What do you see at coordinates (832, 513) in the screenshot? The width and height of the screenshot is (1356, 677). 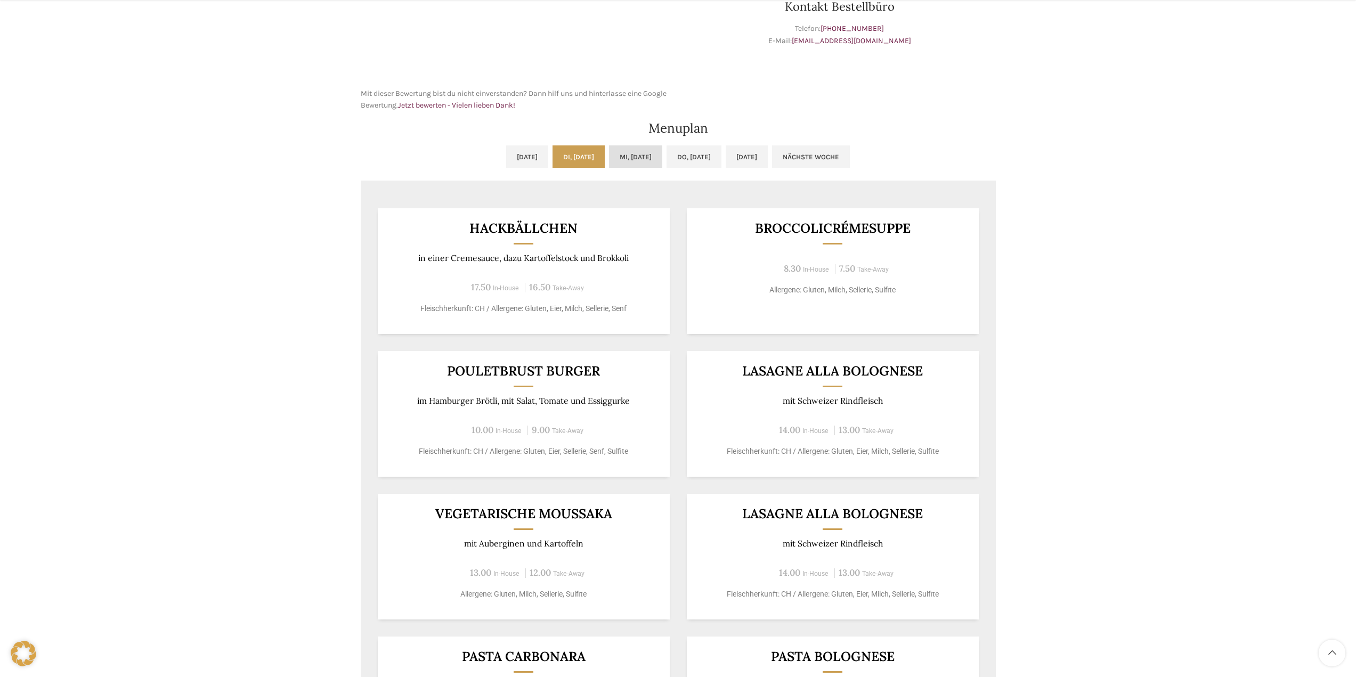 I see `h3: Lasagne alla Bolognese` at bounding box center [832, 513].